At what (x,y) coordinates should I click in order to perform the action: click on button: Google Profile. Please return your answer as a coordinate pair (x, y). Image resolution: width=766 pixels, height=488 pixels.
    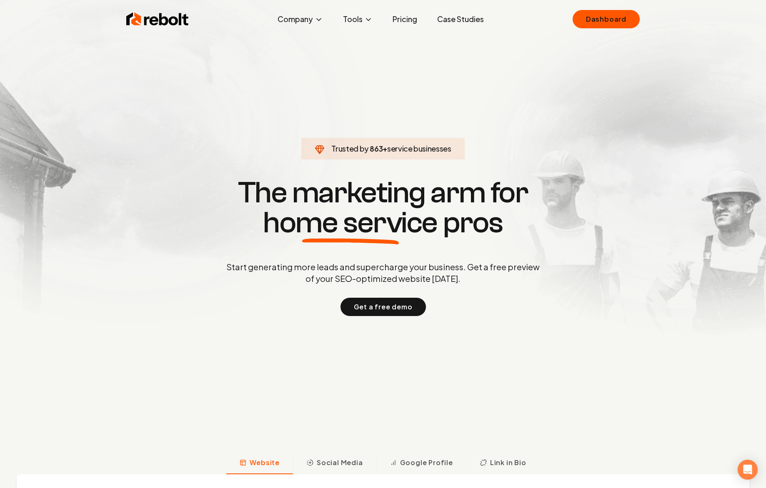
    Looking at the image, I should click on (421, 464).